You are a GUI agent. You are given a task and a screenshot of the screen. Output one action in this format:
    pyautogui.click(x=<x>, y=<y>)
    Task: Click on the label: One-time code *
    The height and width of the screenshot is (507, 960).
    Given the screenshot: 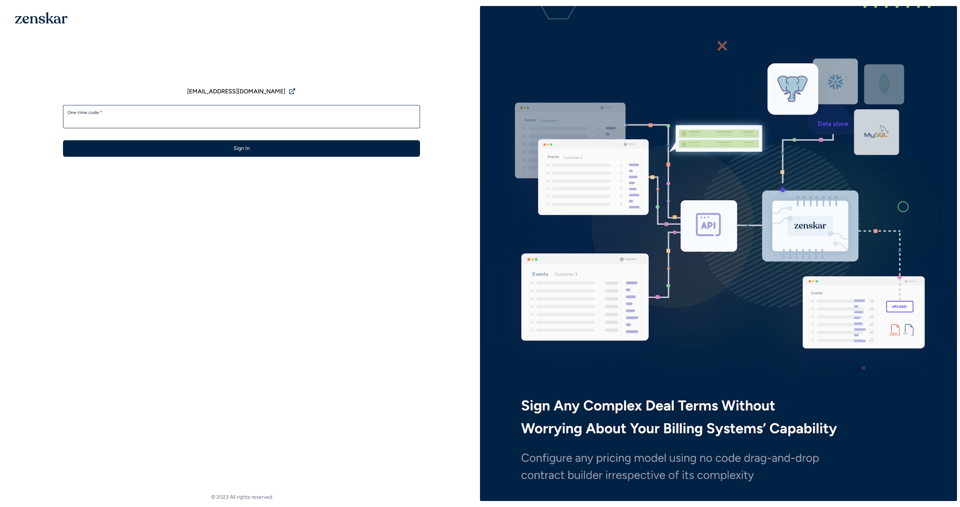 What is the action you would take?
    pyautogui.click(x=242, y=113)
    